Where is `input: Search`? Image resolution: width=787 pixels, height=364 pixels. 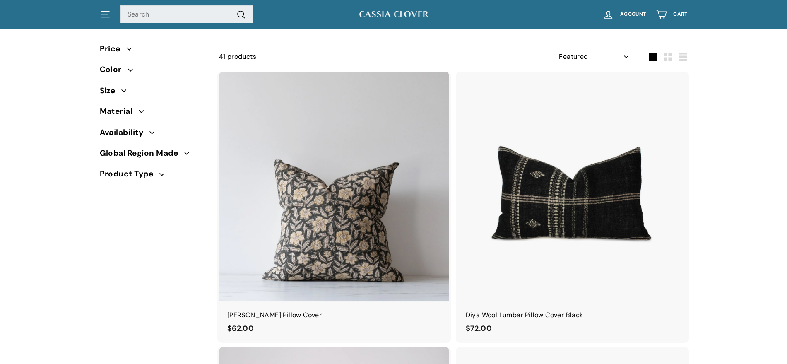 input: Search is located at coordinates (187, 14).